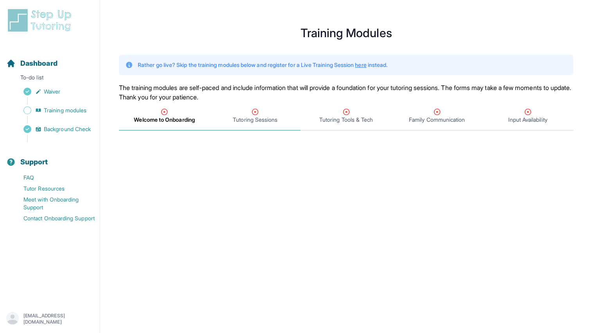  I want to click on h1: Training Modules, so click(346, 33).